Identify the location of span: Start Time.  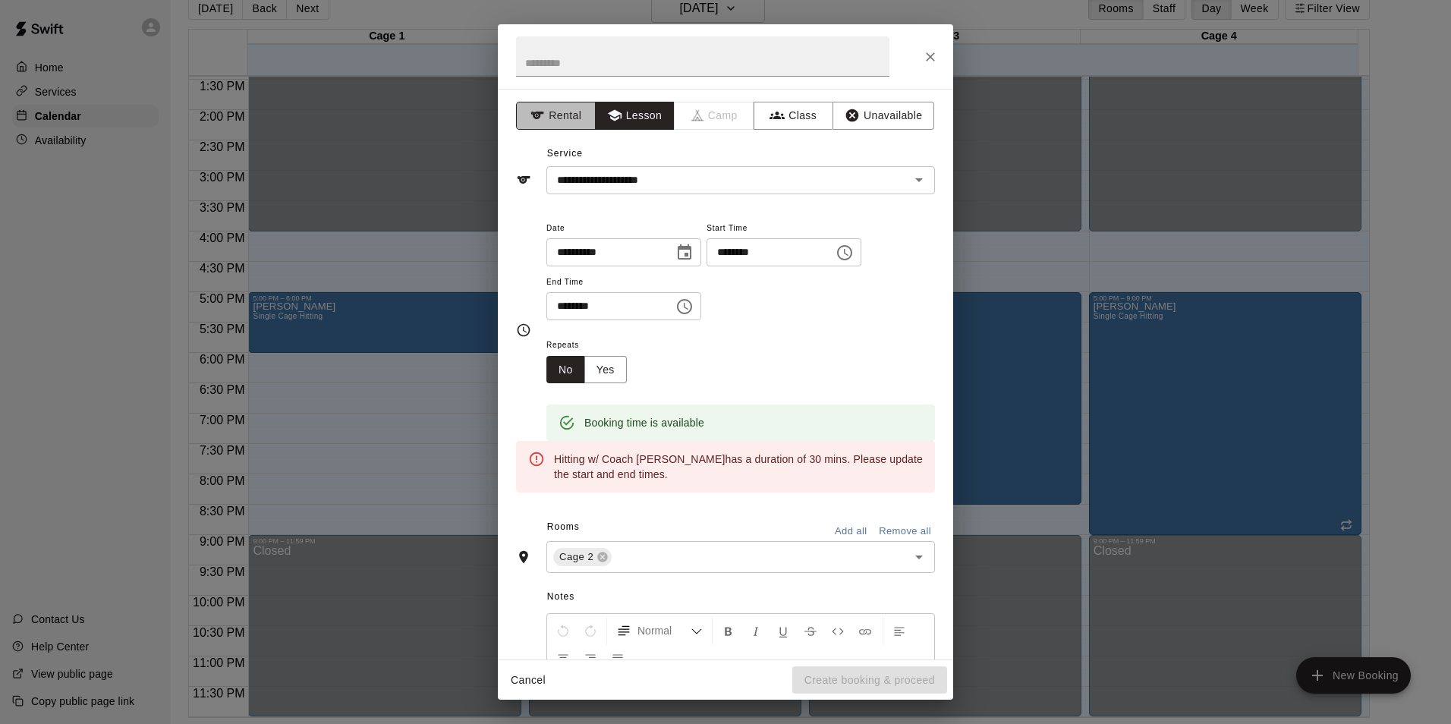
(784, 228).